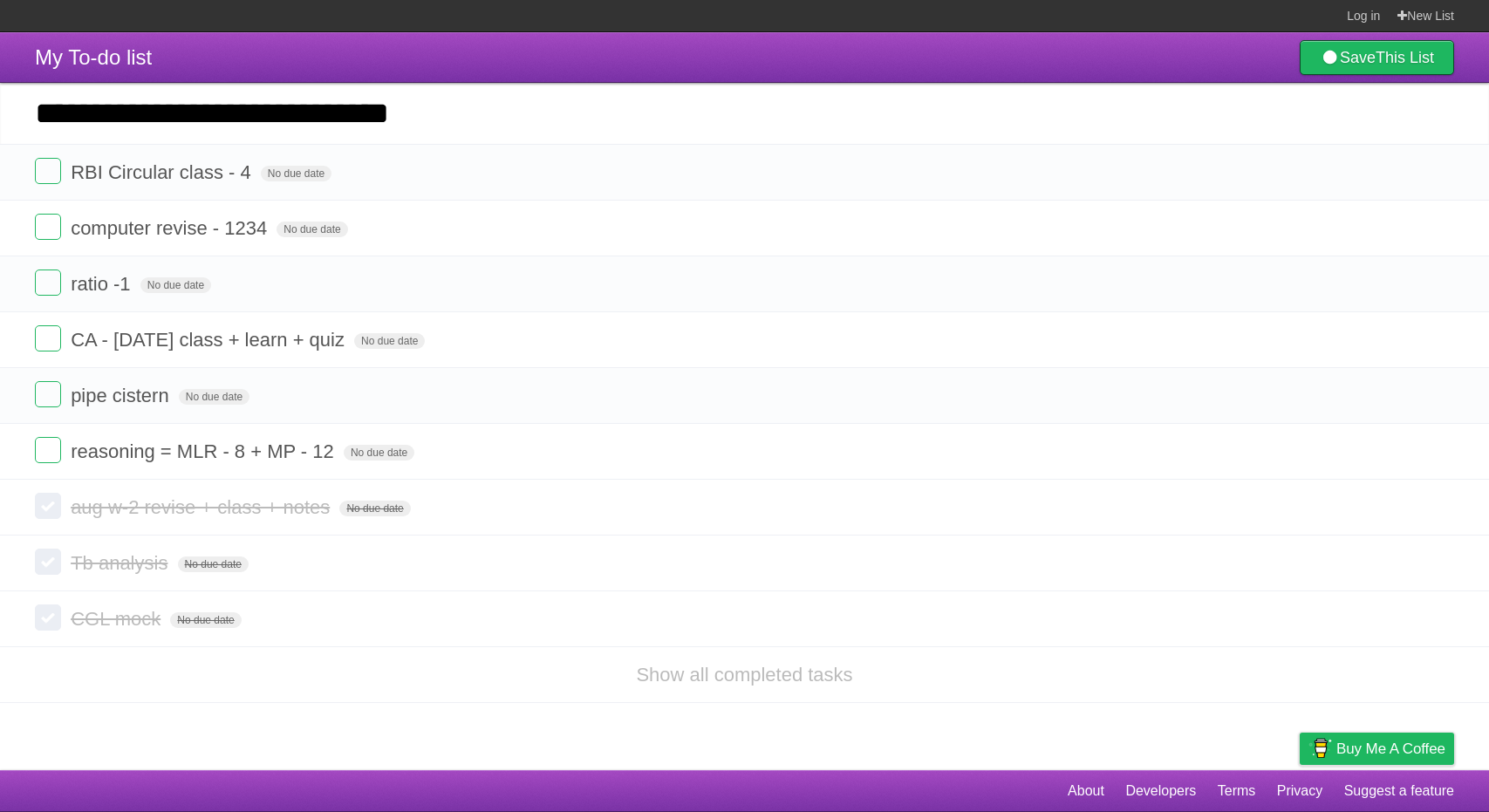 The width and height of the screenshot is (1489, 812). Describe the element at coordinates (1405, 58) in the screenshot. I see `b: This List` at that location.